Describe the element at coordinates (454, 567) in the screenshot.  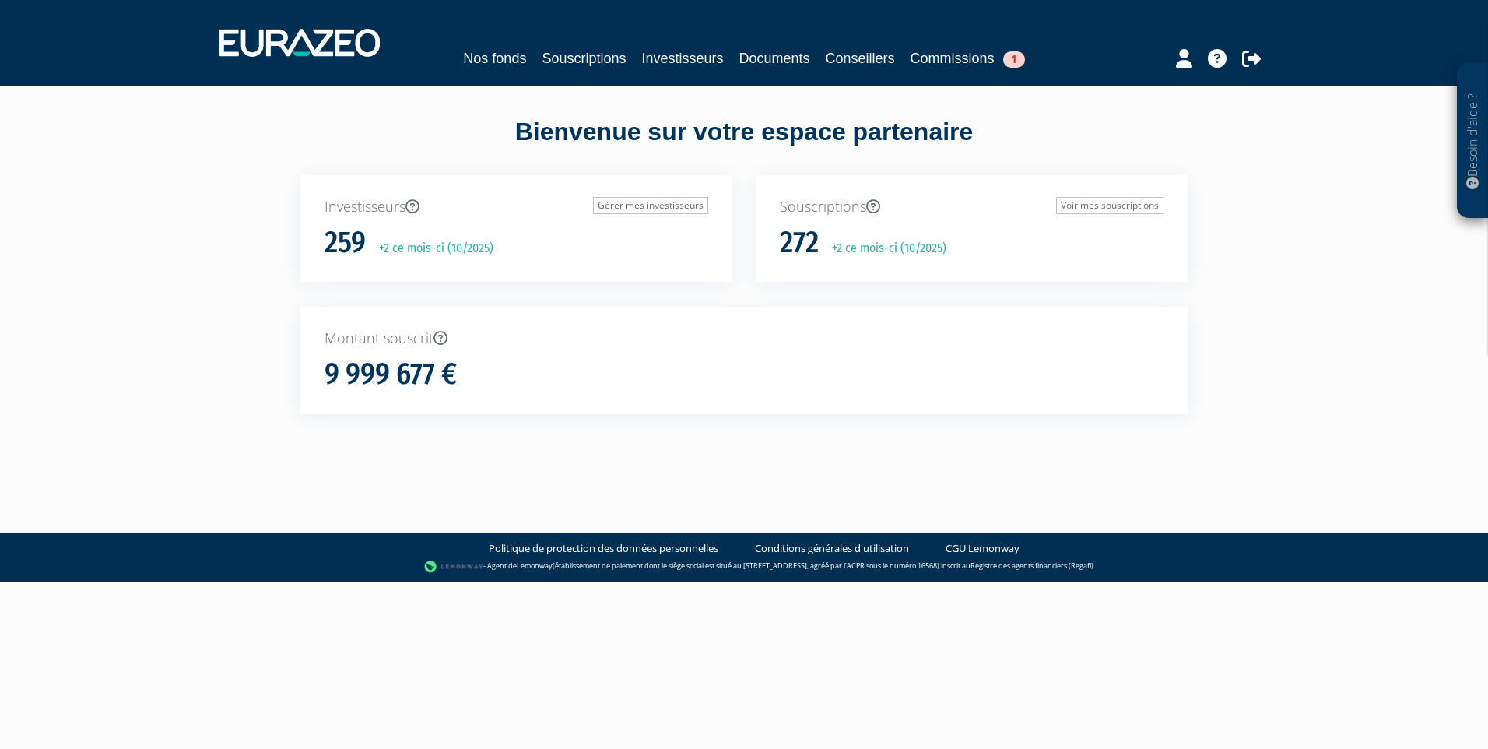
I see `img: logo-lemonway.png` at that location.